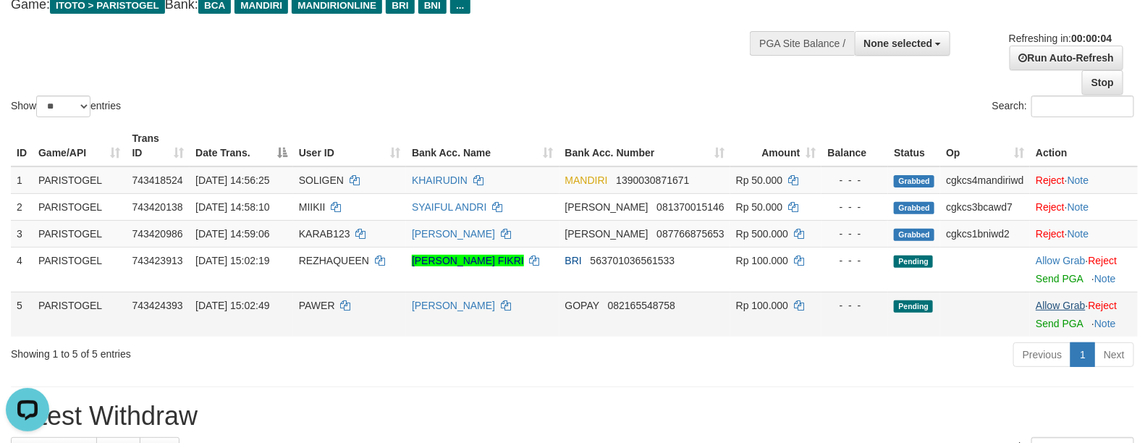  I want to click on th: Amount: activate to sort column ascending, so click(776, 145).